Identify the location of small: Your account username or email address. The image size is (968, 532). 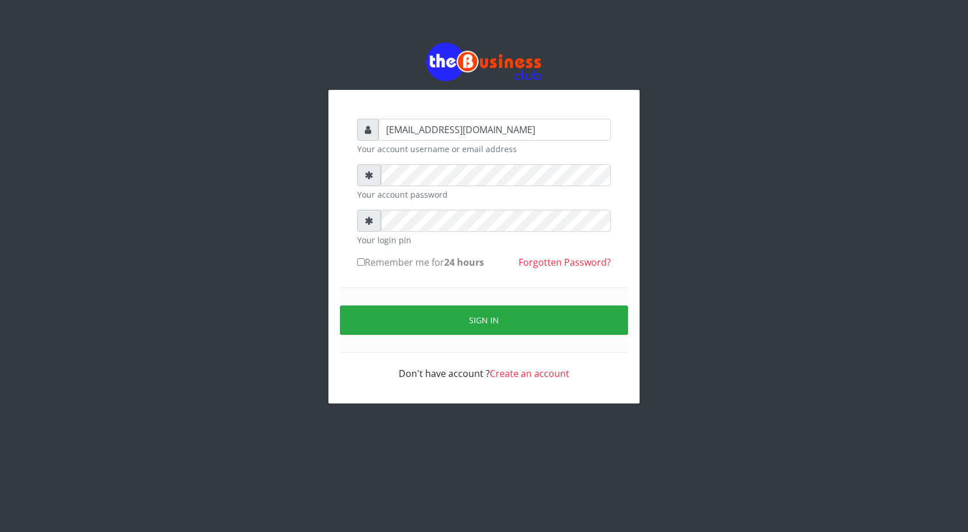
(484, 149).